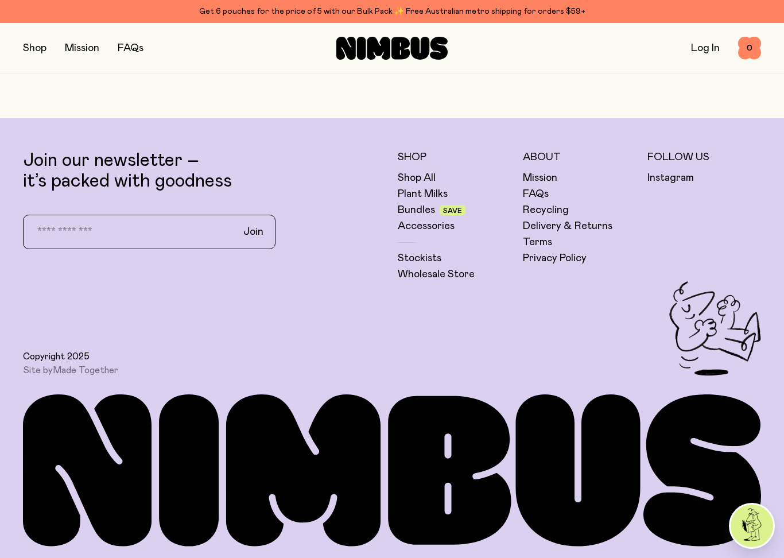  I want to click on a: Terms, so click(537, 242).